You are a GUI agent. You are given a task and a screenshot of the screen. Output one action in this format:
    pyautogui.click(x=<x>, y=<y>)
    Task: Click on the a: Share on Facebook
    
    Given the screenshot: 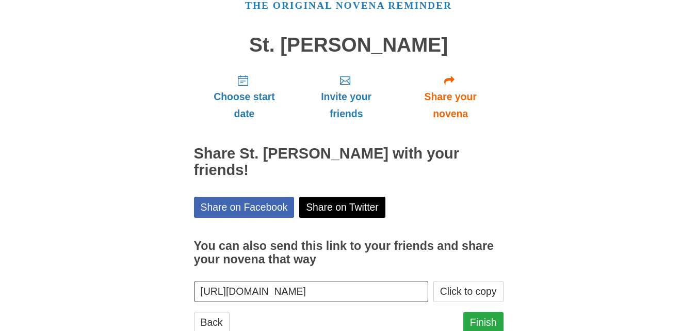 What is the action you would take?
    pyautogui.click(x=244, y=207)
    